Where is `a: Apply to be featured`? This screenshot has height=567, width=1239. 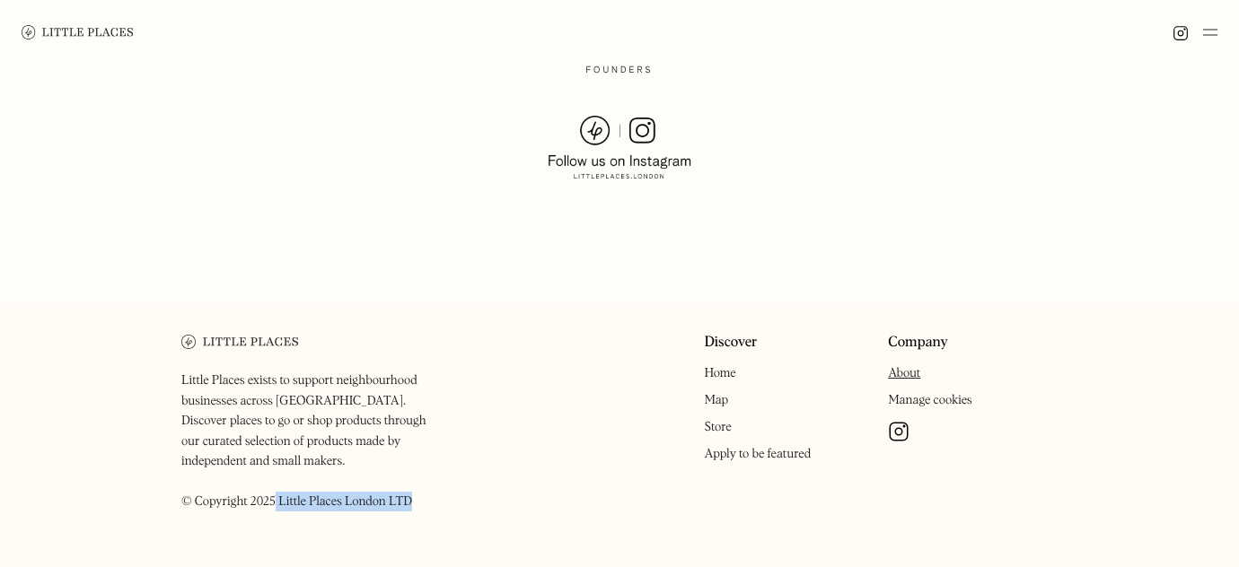 a: Apply to be featured is located at coordinates (757, 454).